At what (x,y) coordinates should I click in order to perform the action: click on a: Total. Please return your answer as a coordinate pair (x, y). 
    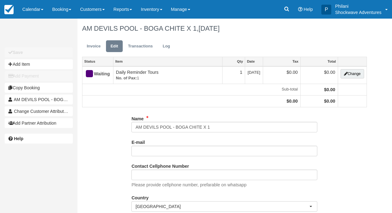
    Looking at the image, I should click on (319, 61).